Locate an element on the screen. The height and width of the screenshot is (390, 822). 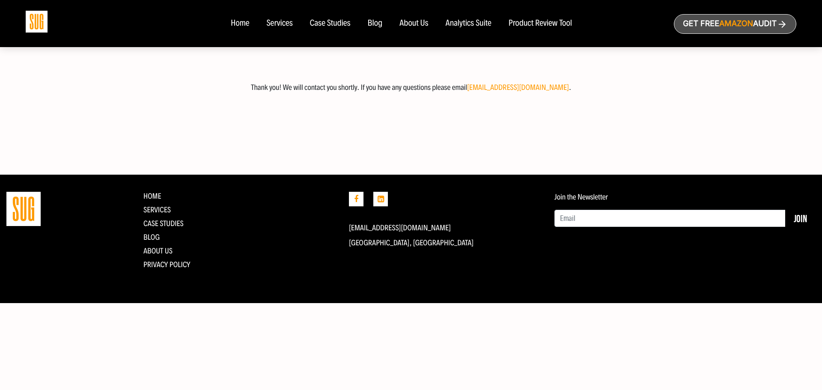
a: Case Studies is located at coordinates (330, 24).